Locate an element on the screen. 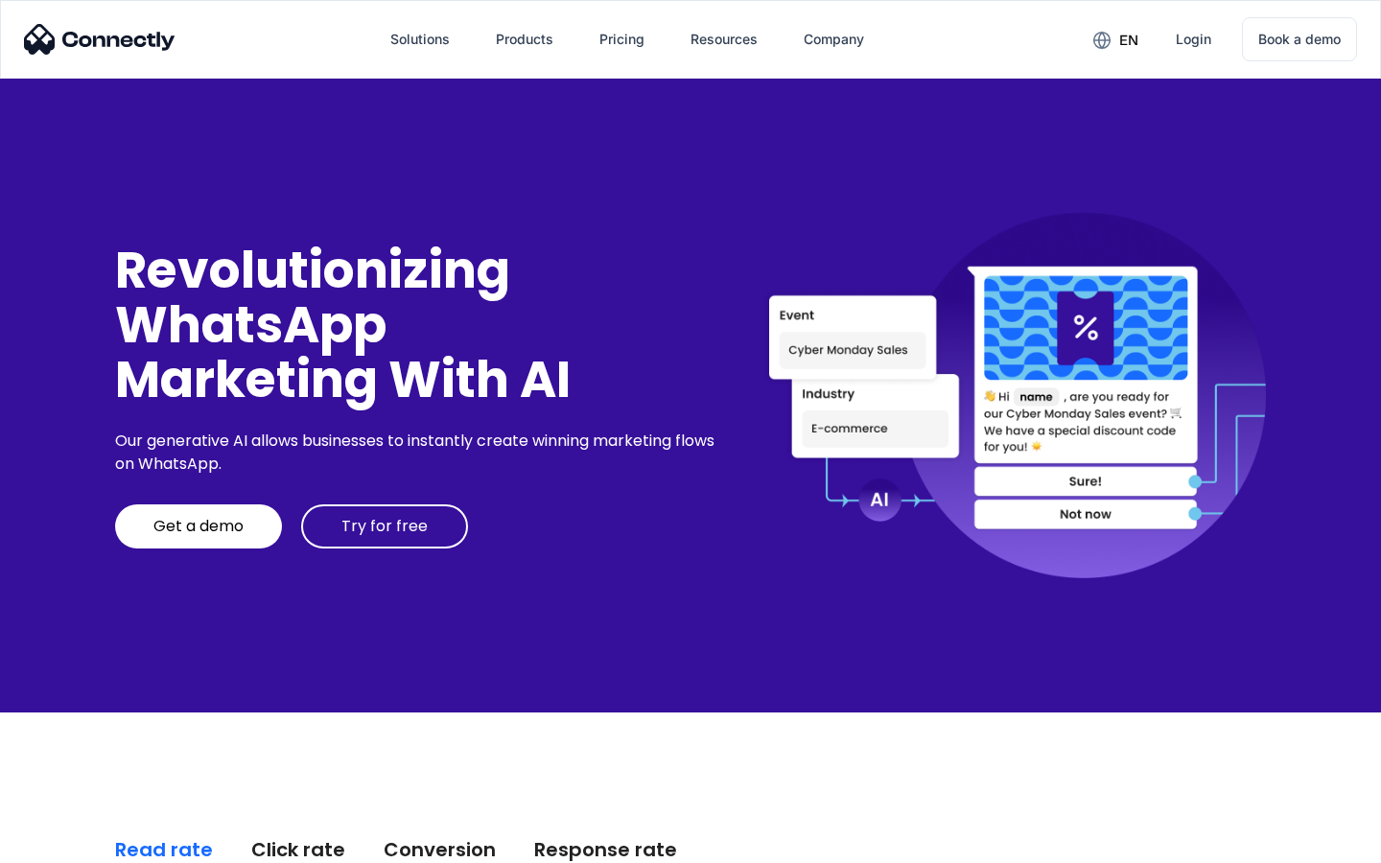  div: en is located at coordinates (1129, 40).